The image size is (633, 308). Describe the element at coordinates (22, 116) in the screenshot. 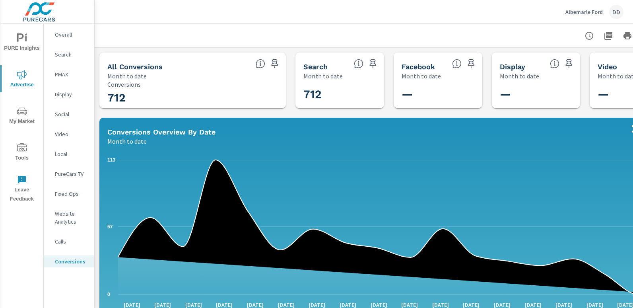

I see `span: My Market` at that location.